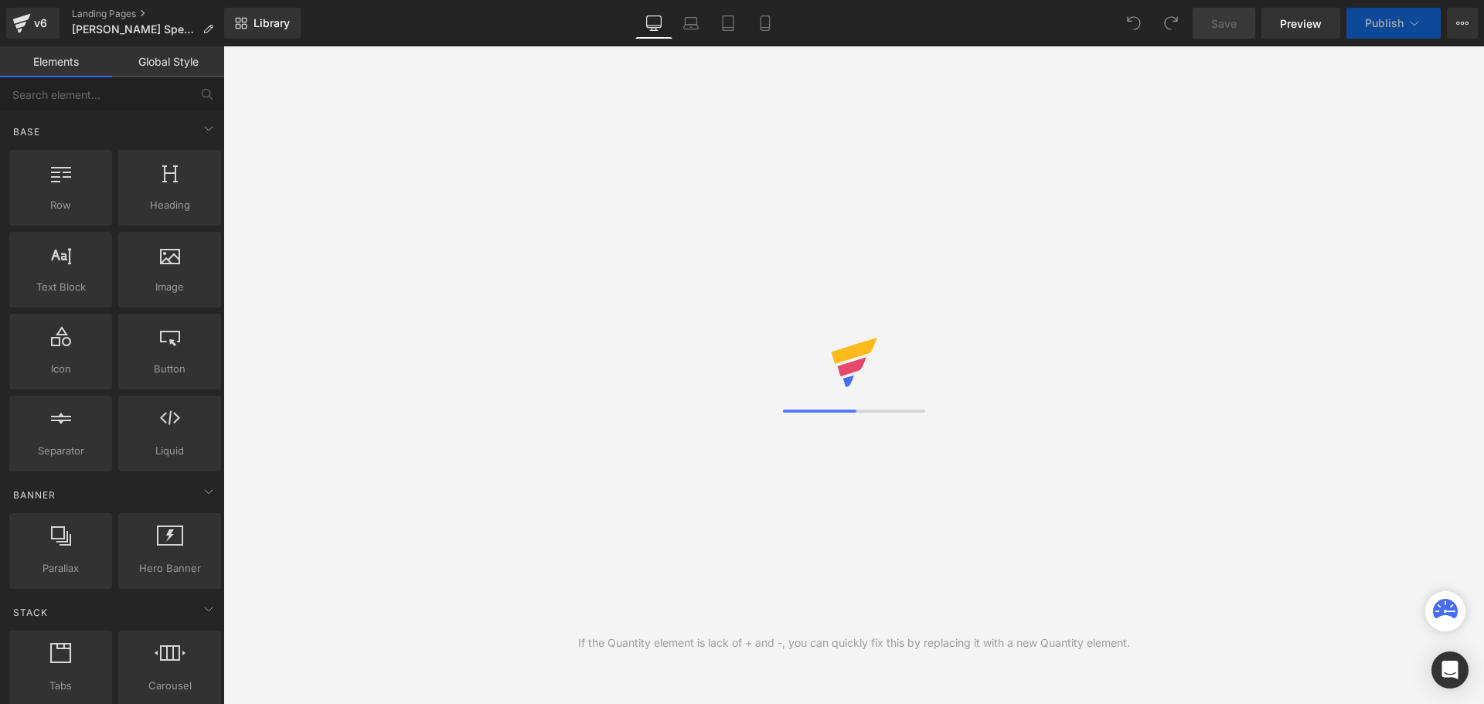 This screenshot has width=1484, height=704. Describe the element at coordinates (654, 23) in the screenshot. I see `a: Desktop` at that location.